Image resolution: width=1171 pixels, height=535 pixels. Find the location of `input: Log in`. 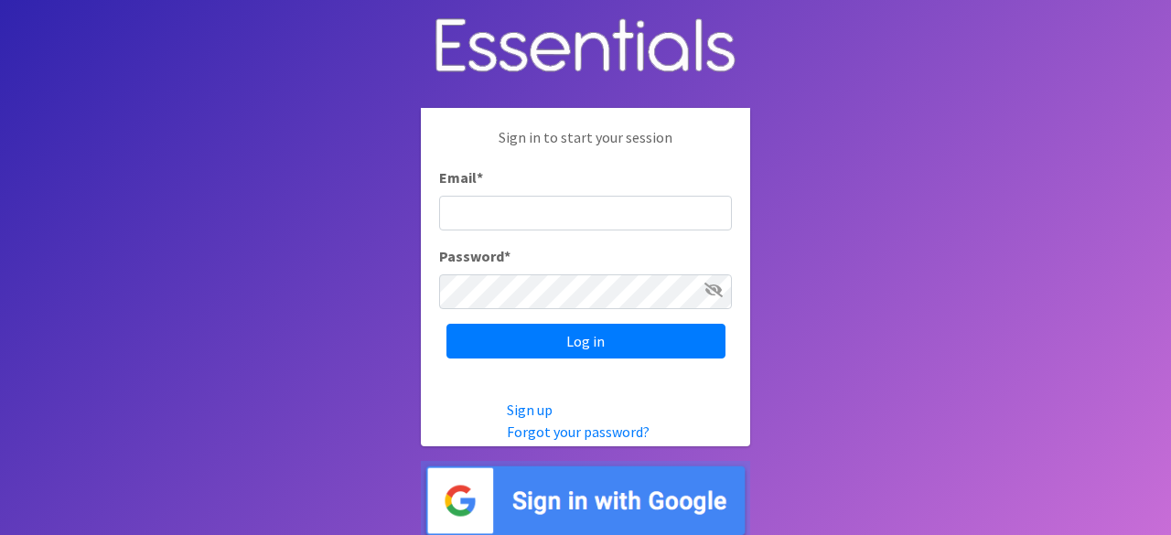

input: Log in is located at coordinates (585, 341).